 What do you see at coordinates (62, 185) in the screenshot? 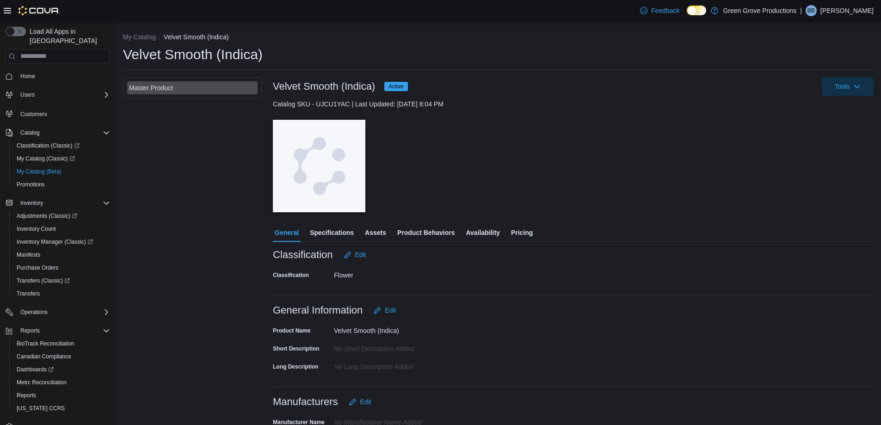
I see `button: Promotions` at bounding box center [62, 185].